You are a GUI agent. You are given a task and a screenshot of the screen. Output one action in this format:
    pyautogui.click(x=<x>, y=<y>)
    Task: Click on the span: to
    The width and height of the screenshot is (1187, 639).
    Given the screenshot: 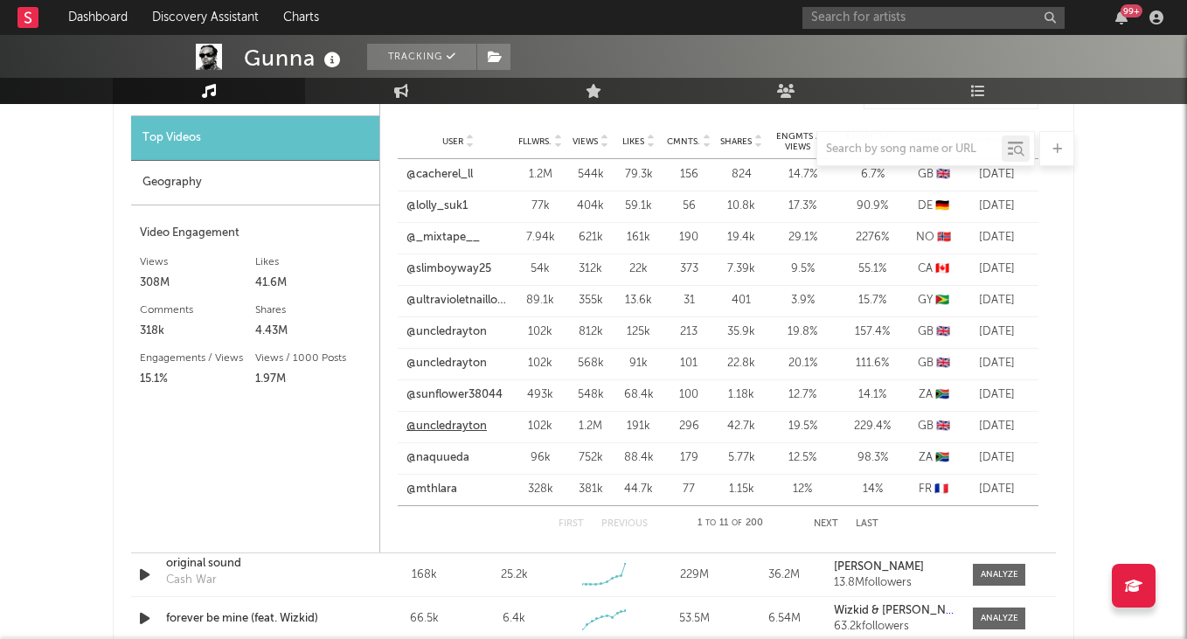 What is the action you would take?
    pyautogui.click(x=710, y=522)
    